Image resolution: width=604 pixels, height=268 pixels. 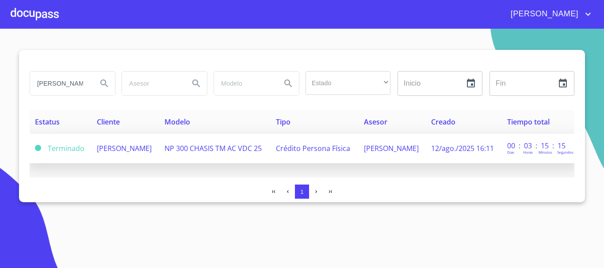 What do you see at coordinates (375, 122) in the screenshot?
I see `span: Asesor` at bounding box center [375, 122].